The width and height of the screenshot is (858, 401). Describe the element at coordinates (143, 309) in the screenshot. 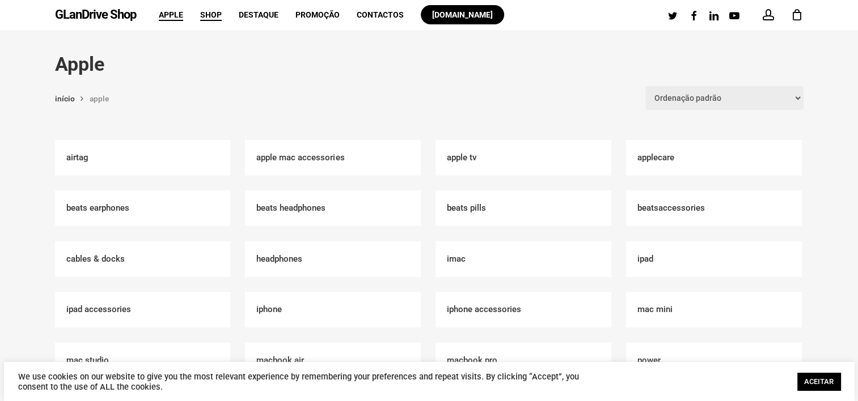

I see `h2: iPad Accessories` at that location.